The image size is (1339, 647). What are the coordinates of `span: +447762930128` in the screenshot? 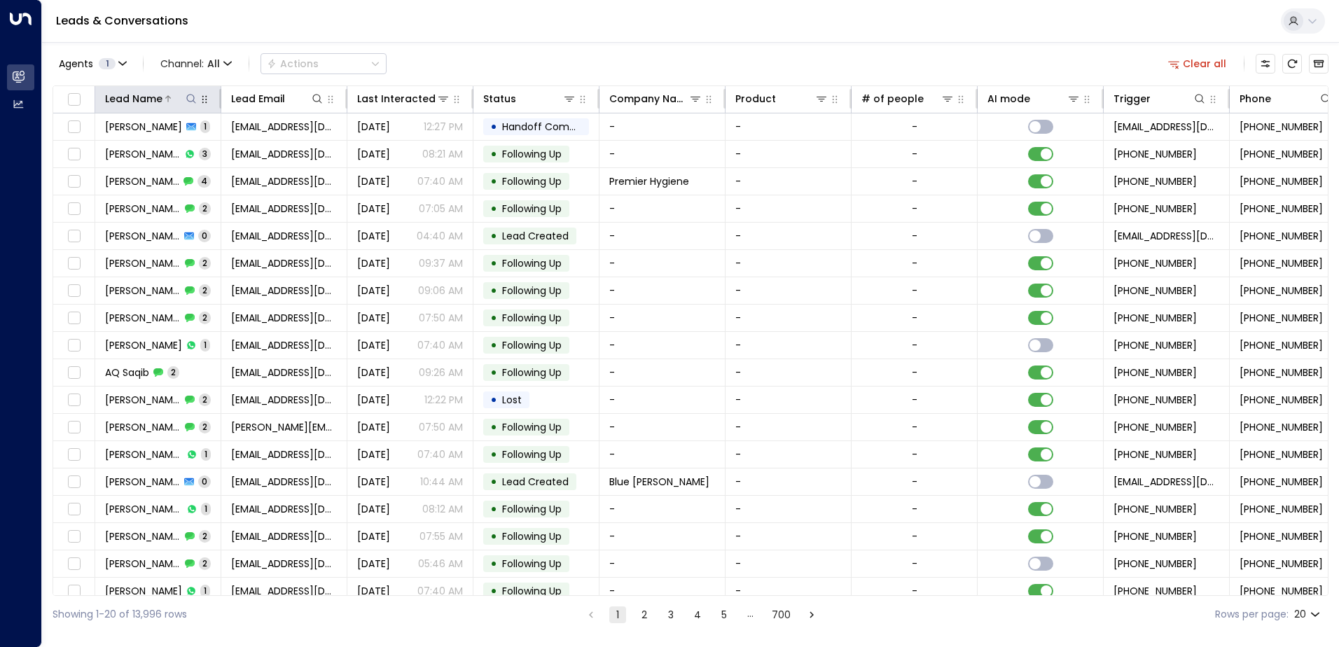 It's located at (1155, 427).